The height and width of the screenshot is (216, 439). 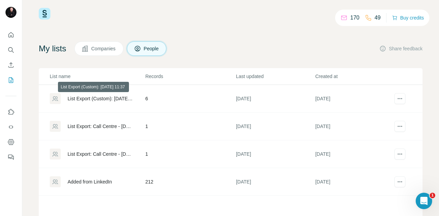 What do you see at coordinates (275, 76) in the screenshot?
I see `p: Last updated` at bounding box center [275, 76].